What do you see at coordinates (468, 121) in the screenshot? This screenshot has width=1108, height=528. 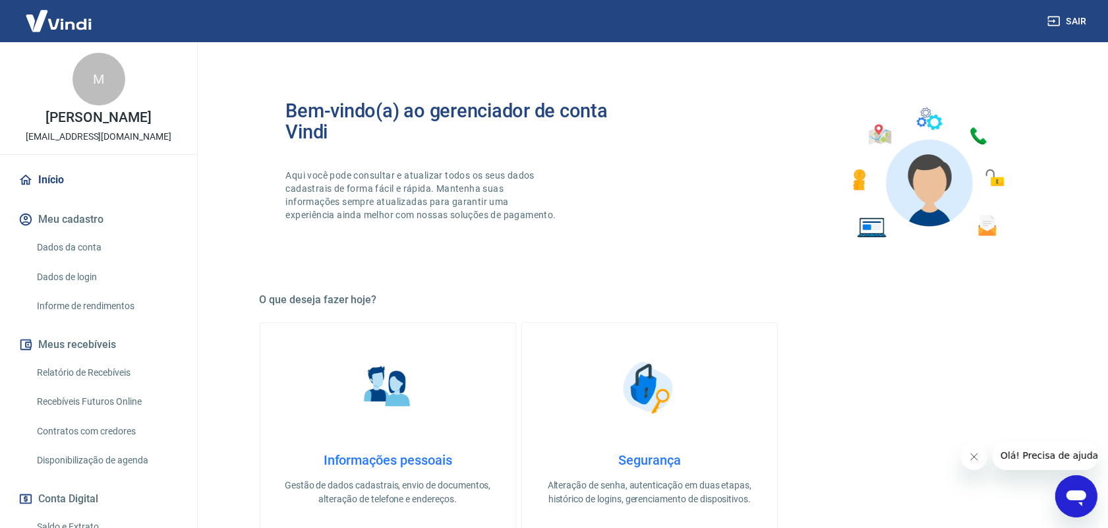 I see `h2: Bem-vindo(a) ao gerenciador de conta Vindi` at bounding box center [468, 121].